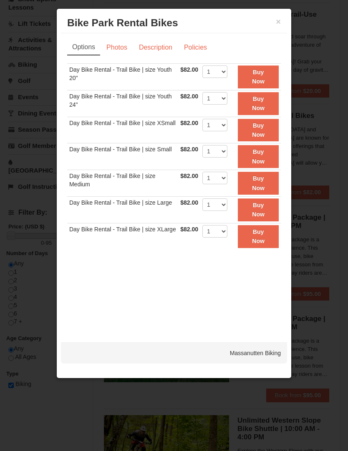  Describe the element at coordinates (117, 48) in the screenshot. I see `a: Photos` at that location.